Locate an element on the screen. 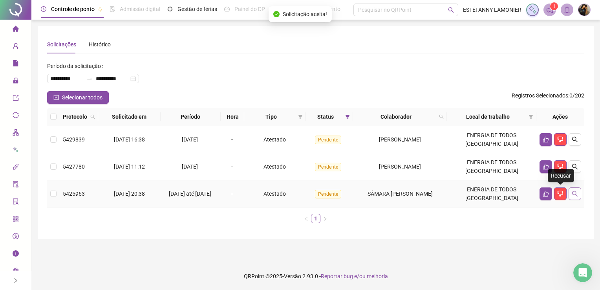 Image resolution: width=600 pixels, height=290 pixels. span: Colaborador is located at coordinates (396, 117).